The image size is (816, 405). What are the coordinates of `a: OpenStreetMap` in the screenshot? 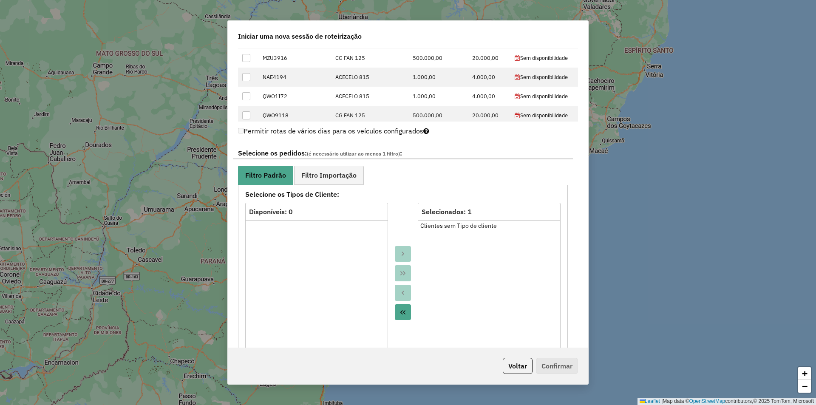 It's located at (708, 401).